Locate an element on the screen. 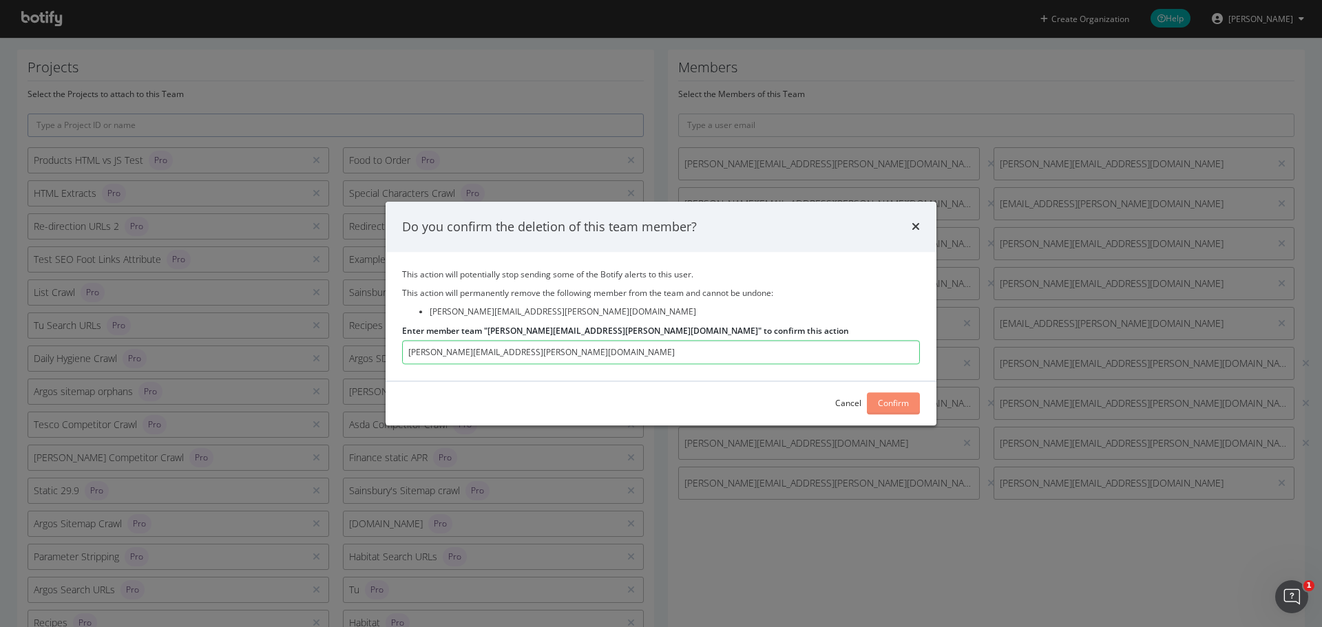 This screenshot has height=627, width=1322. div: modal is located at coordinates (661, 313).